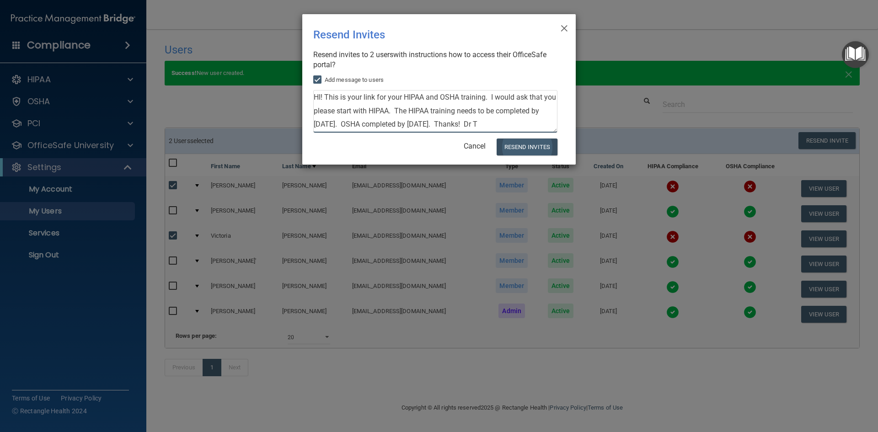 This screenshot has height=432, width=878. I want to click on div: Resend invites to 2 user with instructions how to access their OfficeSafe portal?, so click(436, 60).